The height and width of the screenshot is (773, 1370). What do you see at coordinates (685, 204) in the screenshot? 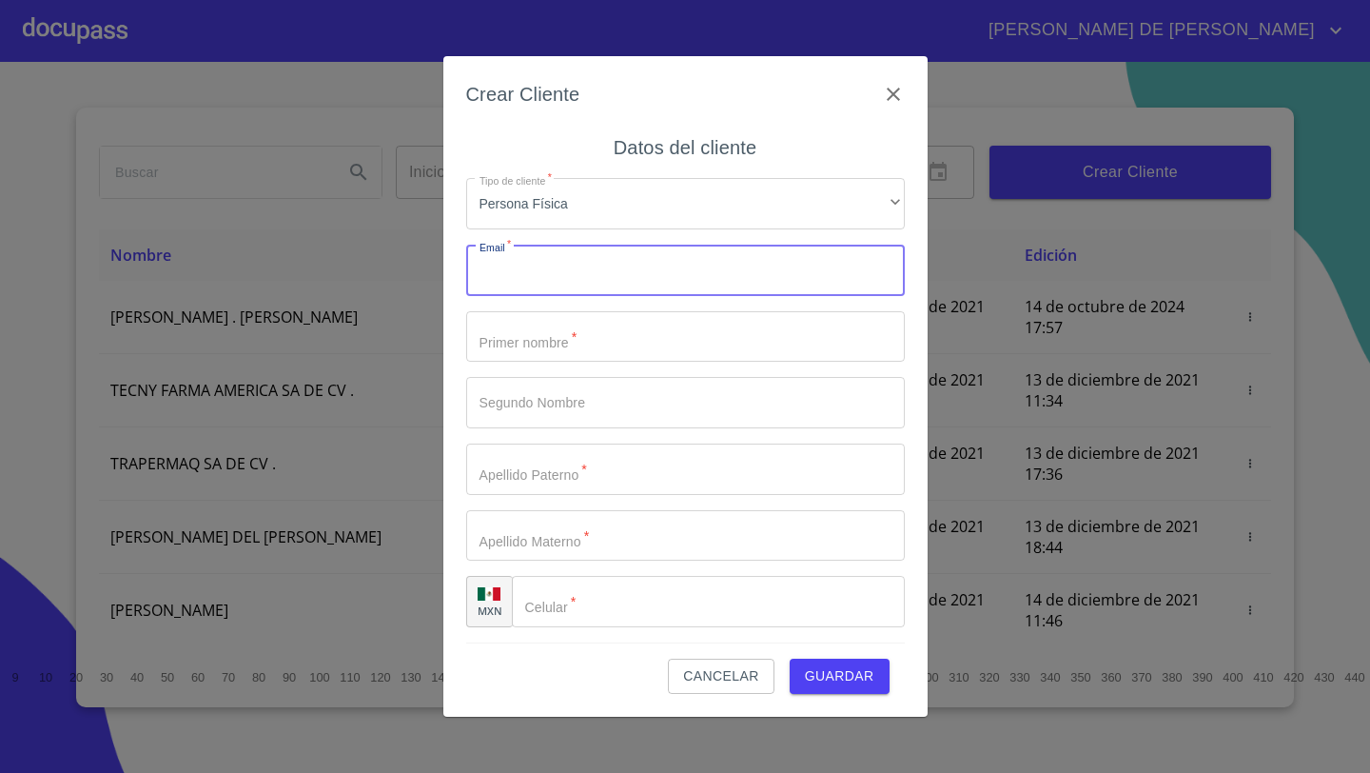
I see `div: Persona Física` at bounding box center [685, 204].